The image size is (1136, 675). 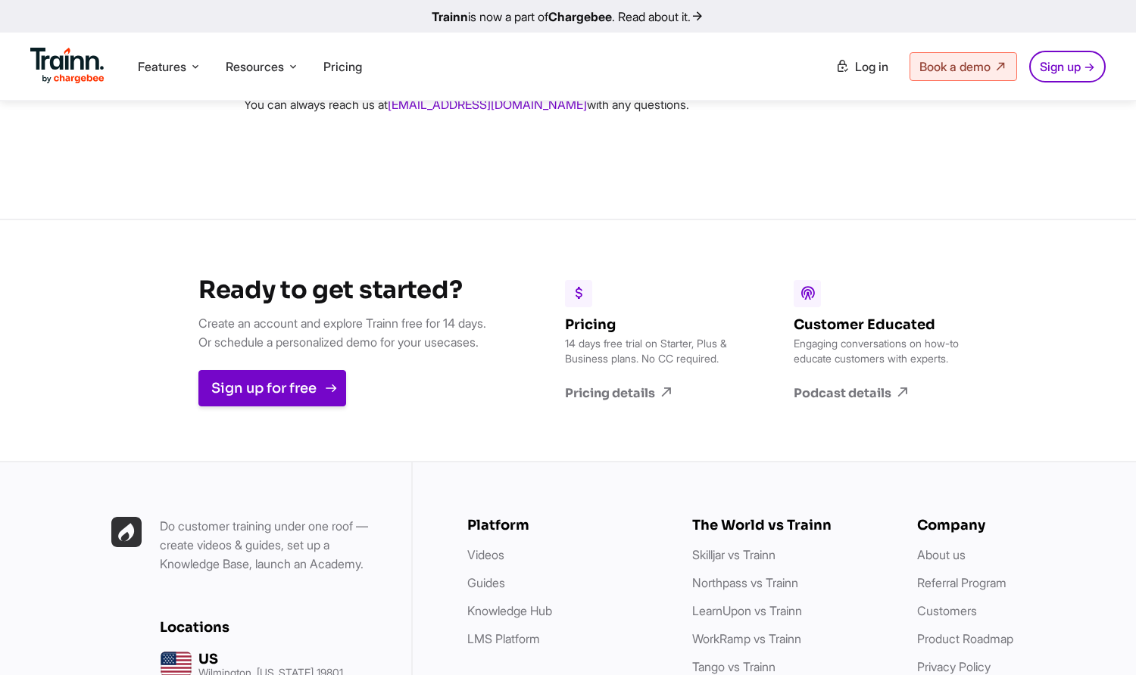 What do you see at coordinates (963, 67) in the screenshot?
I see `a: Book a demo` at bounding box center [963, 67].